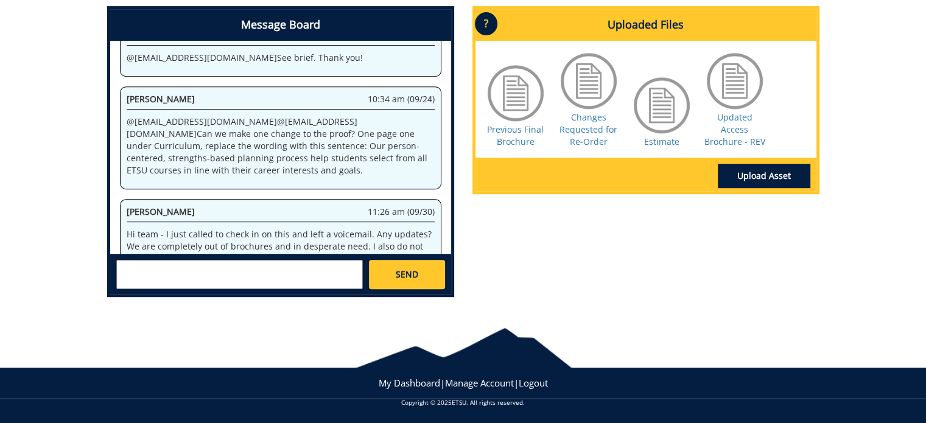  Describe the element at coordinates (239, 275) in the screenshot. I see `textarea: messageToSend` at that location.